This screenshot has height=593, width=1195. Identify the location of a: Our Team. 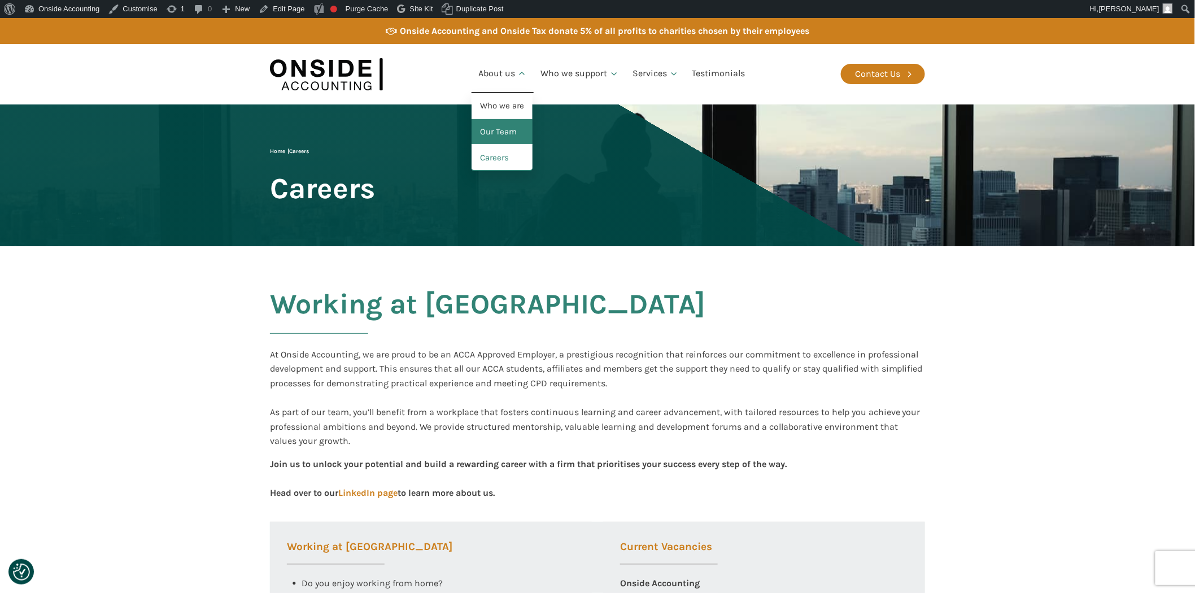
(502, 132).